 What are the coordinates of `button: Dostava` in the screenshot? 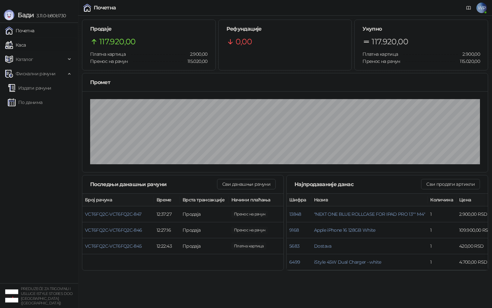 It's located at (323, 246).